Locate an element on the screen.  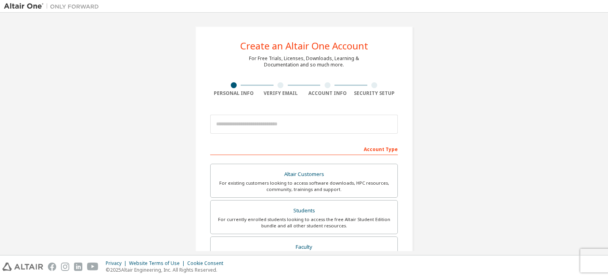
div: Faculty is located at coordinates (304, 247).